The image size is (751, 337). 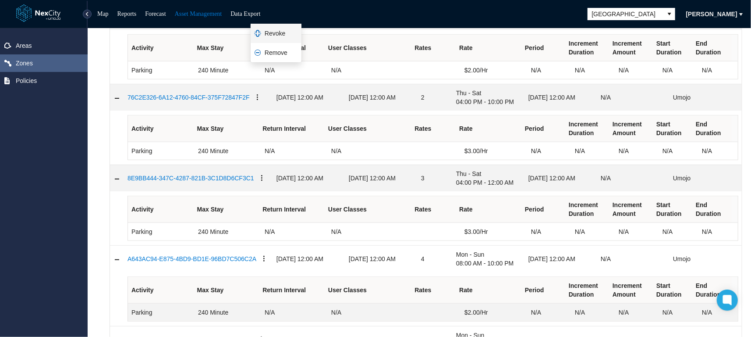 What do you see at coordinates (127, 14) in the screenshot?
I see `a: Reports` at bounding box center [127, 14].